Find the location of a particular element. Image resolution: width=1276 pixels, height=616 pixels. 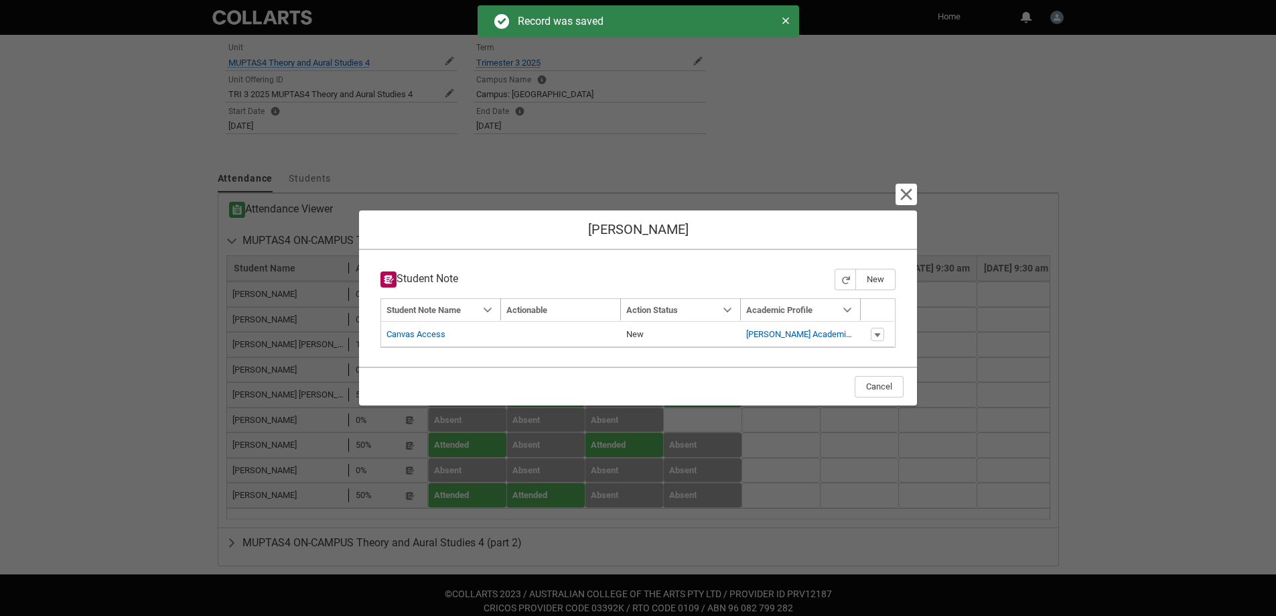

a: Canvas Access is located at coordinates (416, 334).